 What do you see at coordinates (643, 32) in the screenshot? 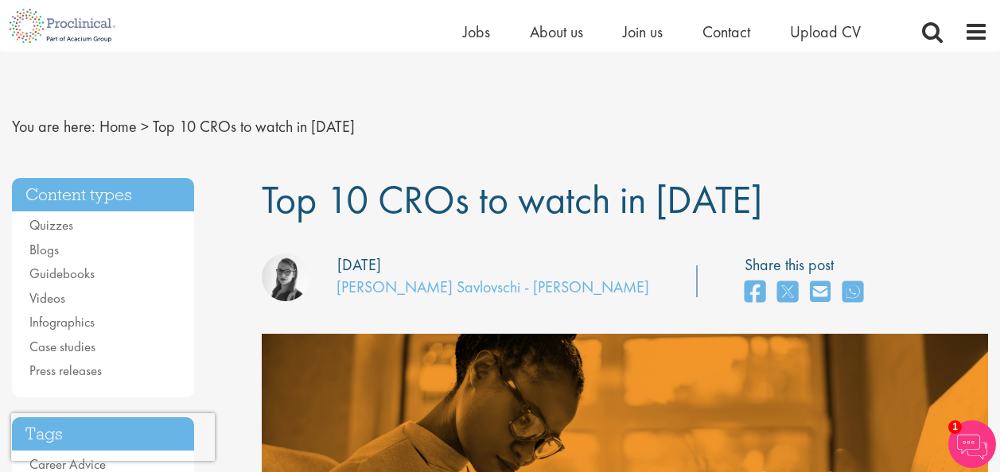
I see `span: Join us` at bounding box center [643, 32].